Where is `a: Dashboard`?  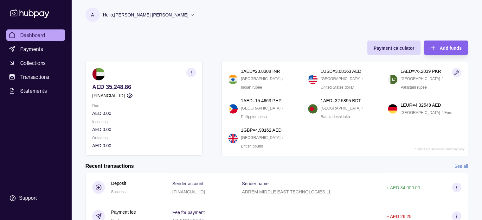
a: Dashboard is located at coordinates (35, 35).